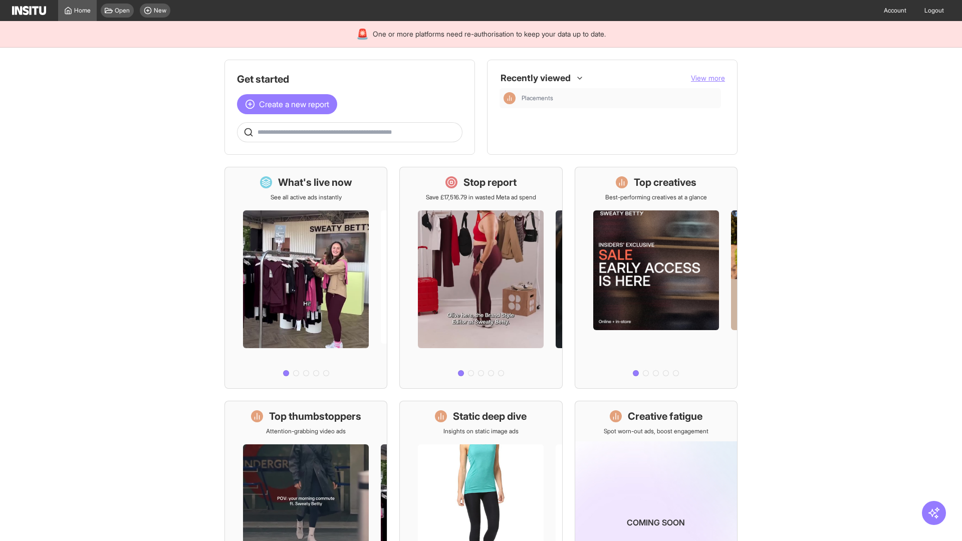 This screenshot has width=962, height=541. What do you see at coordinates (306, 278) in the screenshot?
I see `a: What's live nowSee all active ads instantly` at bounding box center [306, 278].